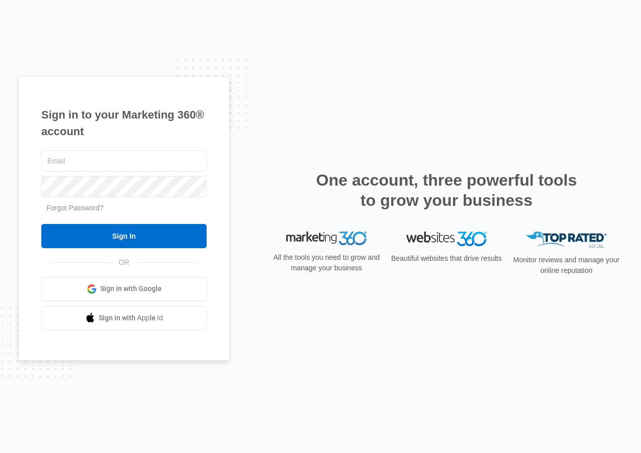  What do you see at coordinates (447, 258) in the screenshot?
I see `p: Beautiful websites that drive results` at bounding box center [447, 258].